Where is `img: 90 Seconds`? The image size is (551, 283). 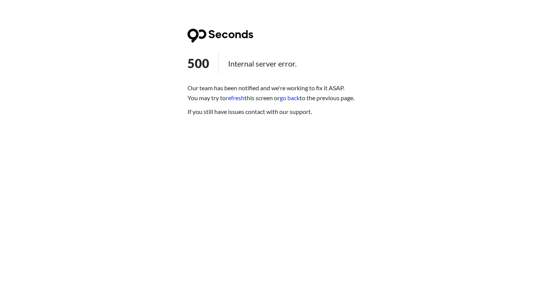 img: 90 Seconds is located at coordinates (221, 36).